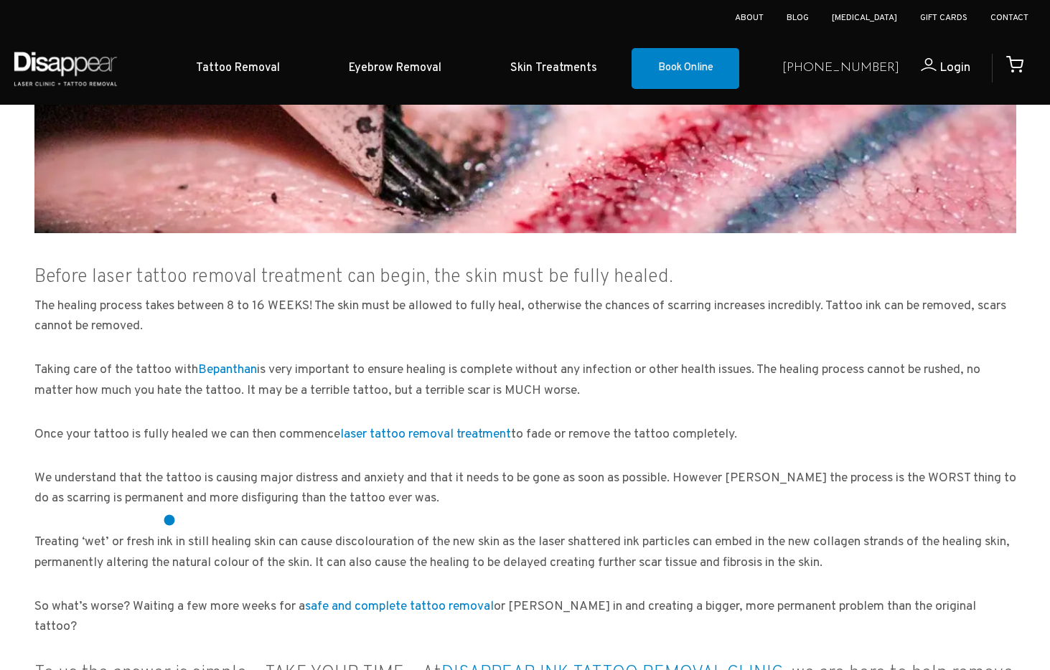  Describe the element at coordinates (399, 607) in the screenshot. I see `a: safe and complete tattoo removal` at that location.